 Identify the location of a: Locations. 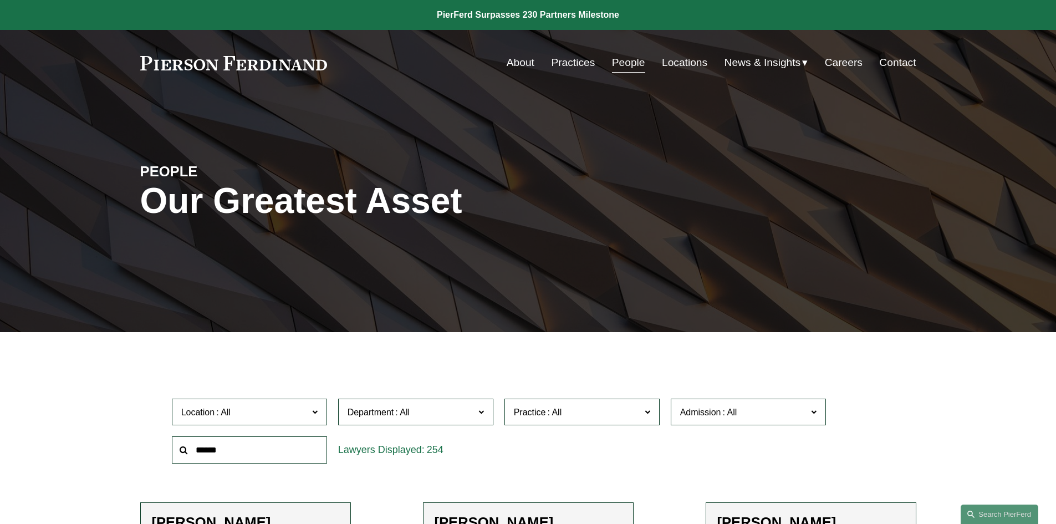
(685, 63).